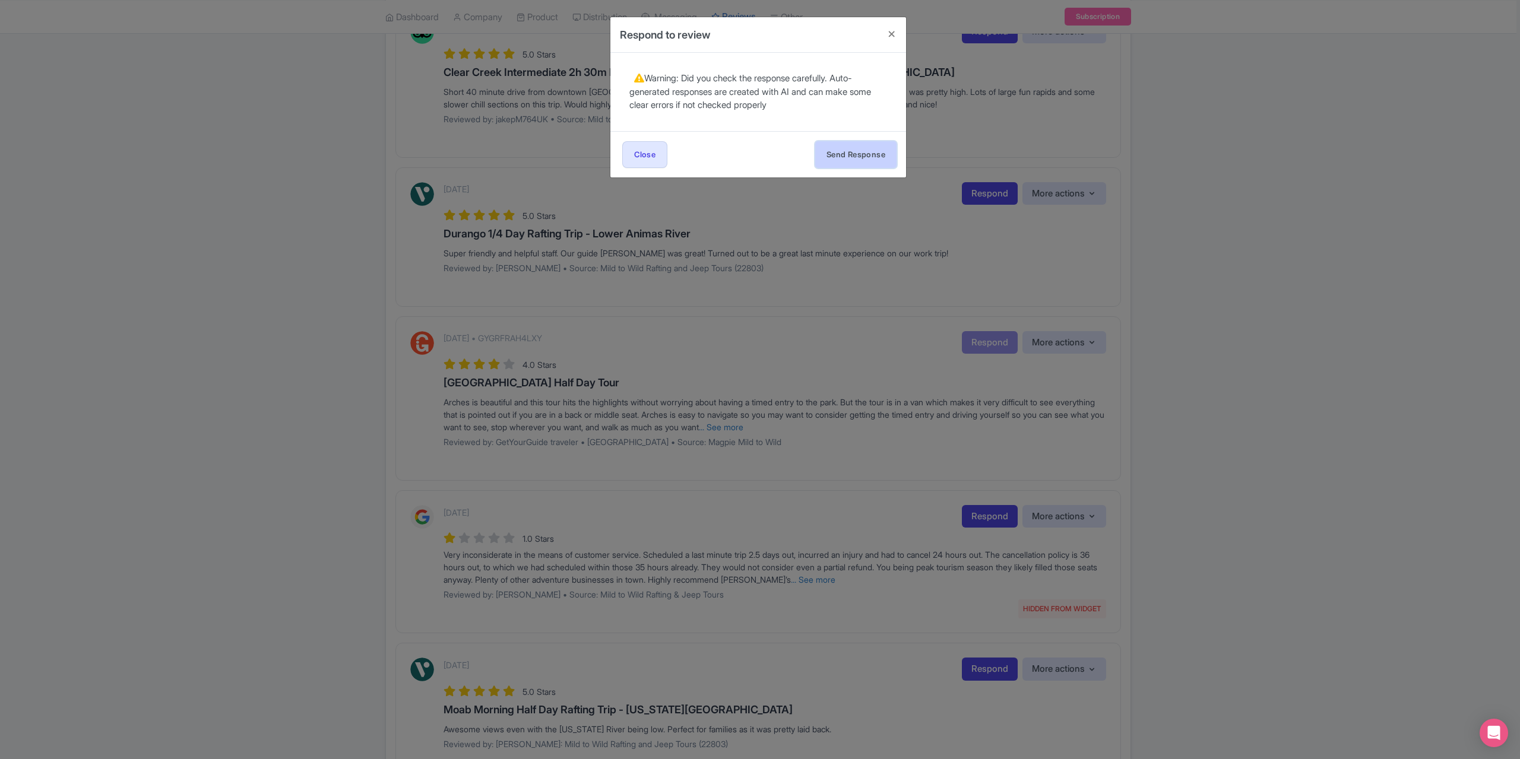 The height and width of the screenshot is (759, 1520). What do you see at coordinates (1493, 733) in the screenshot?
I see `div: Open Intercom Messenger` at bounding box center [1493, 733].